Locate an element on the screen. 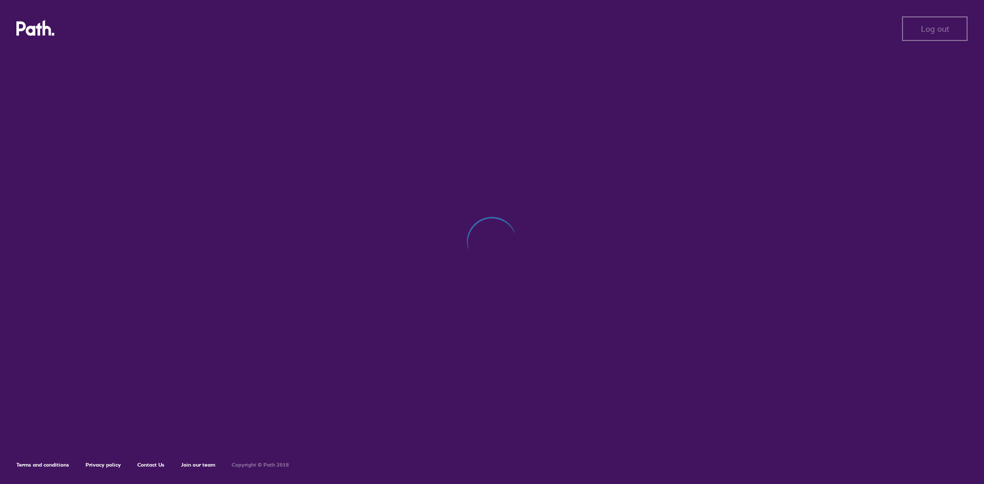 The width and height of the screenshot is (984, 484). h6: Copyright © Path 2018 is located at coordinates (260, 465).